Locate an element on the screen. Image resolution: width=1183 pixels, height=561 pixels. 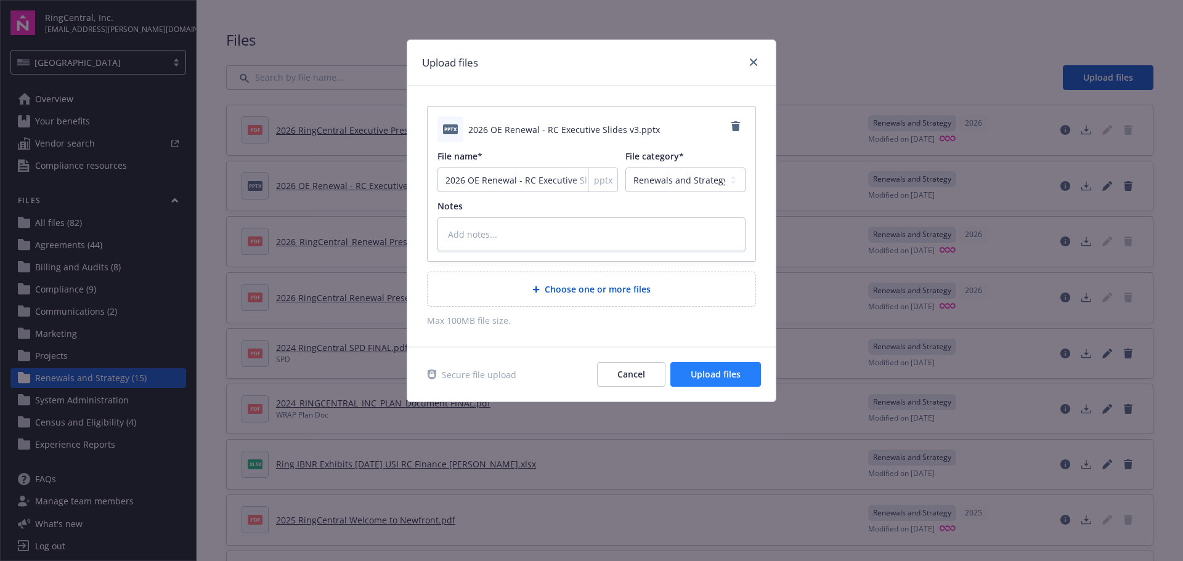
button: Upload files is located at coordinates (715, 374).